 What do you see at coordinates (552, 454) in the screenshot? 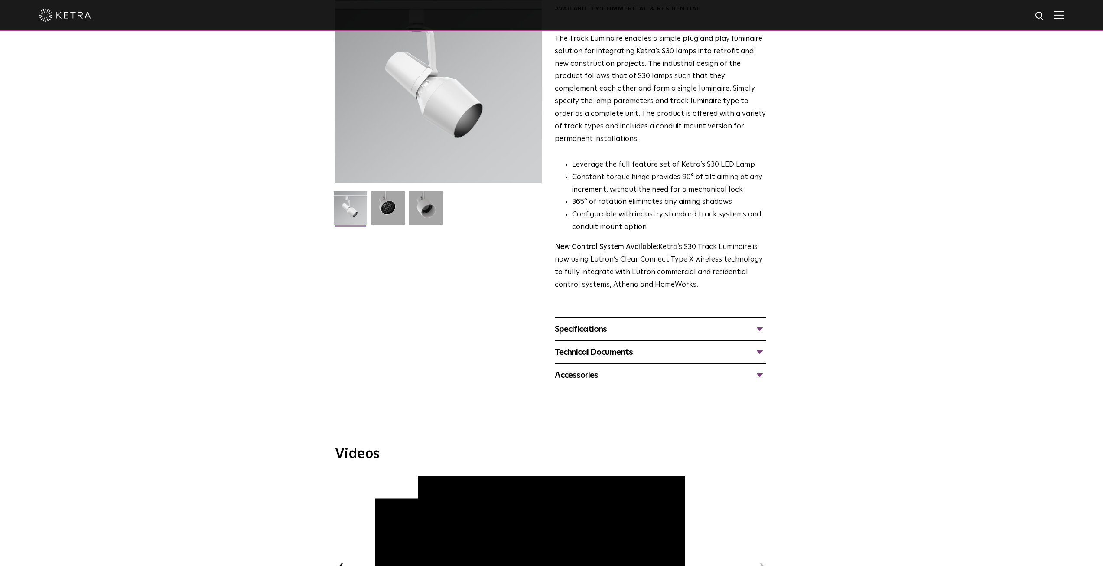
I see `h3: Videos` at bounding box center [552, 454].